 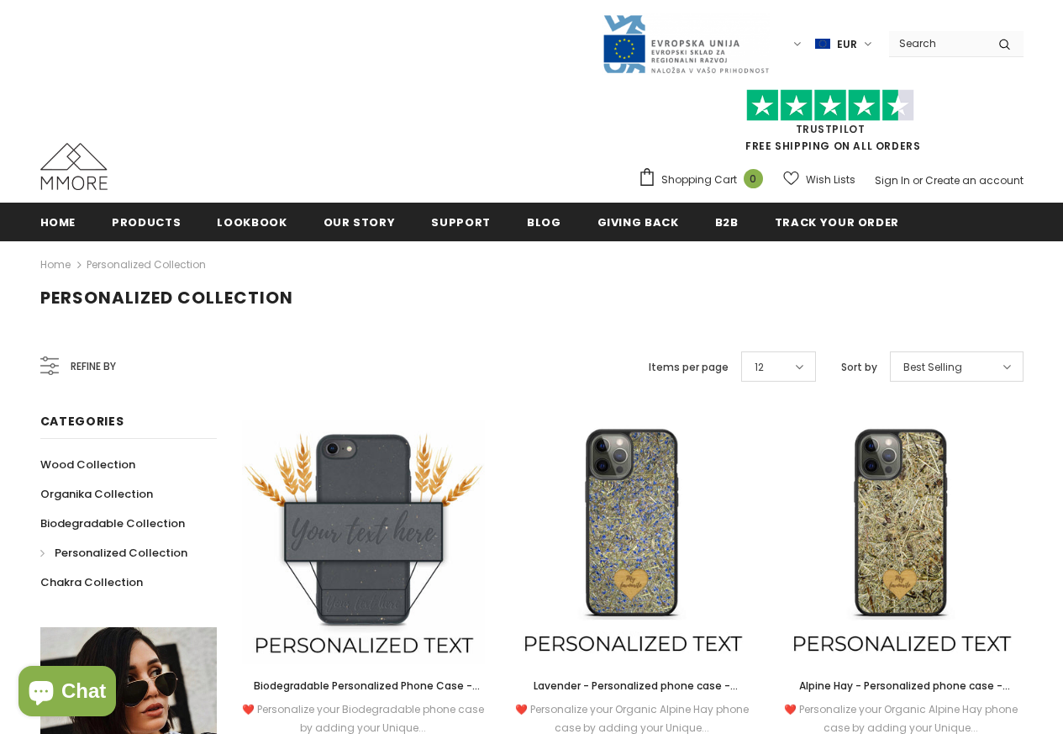 What do you see at coordinates (67, 693) in the screenshot?
I see `inbox-online-store-chat: Shopify online store chat` at bounding box center [67, 693].